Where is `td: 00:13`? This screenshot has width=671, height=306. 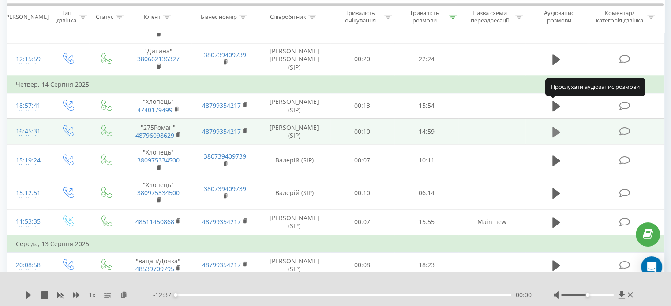
td: 00:13 is located at coordinates (362, 106).